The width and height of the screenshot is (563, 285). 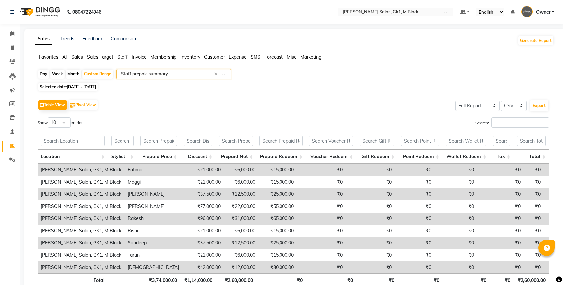 What do you see at coordinates (198, 141) in the screenshot?
I see `input: Search Discount` at bounding box center [198, 141].